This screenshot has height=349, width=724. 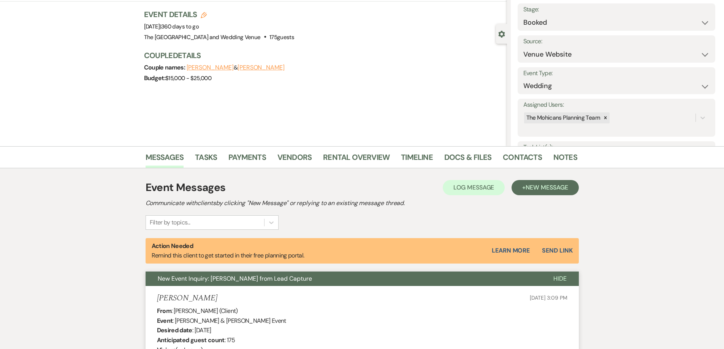 What do you see at coordinates (164, 311) in the screenshot?
I see `b: From` at bounding box center [164, 311].